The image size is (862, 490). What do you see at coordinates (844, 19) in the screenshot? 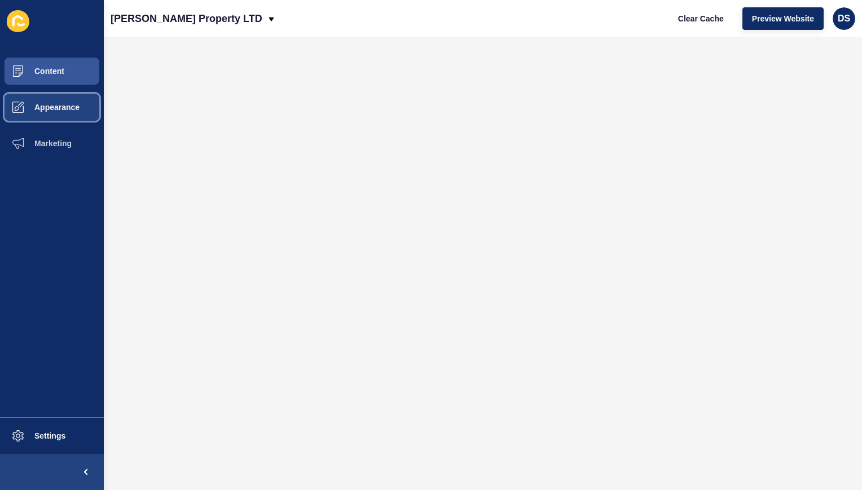
I see `span: DS` at bounding box center [844, 19].